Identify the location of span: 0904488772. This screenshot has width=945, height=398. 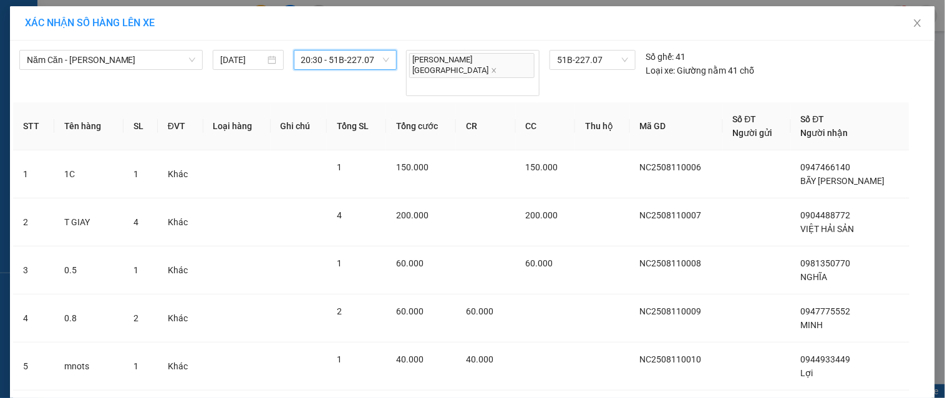
(826, 215).